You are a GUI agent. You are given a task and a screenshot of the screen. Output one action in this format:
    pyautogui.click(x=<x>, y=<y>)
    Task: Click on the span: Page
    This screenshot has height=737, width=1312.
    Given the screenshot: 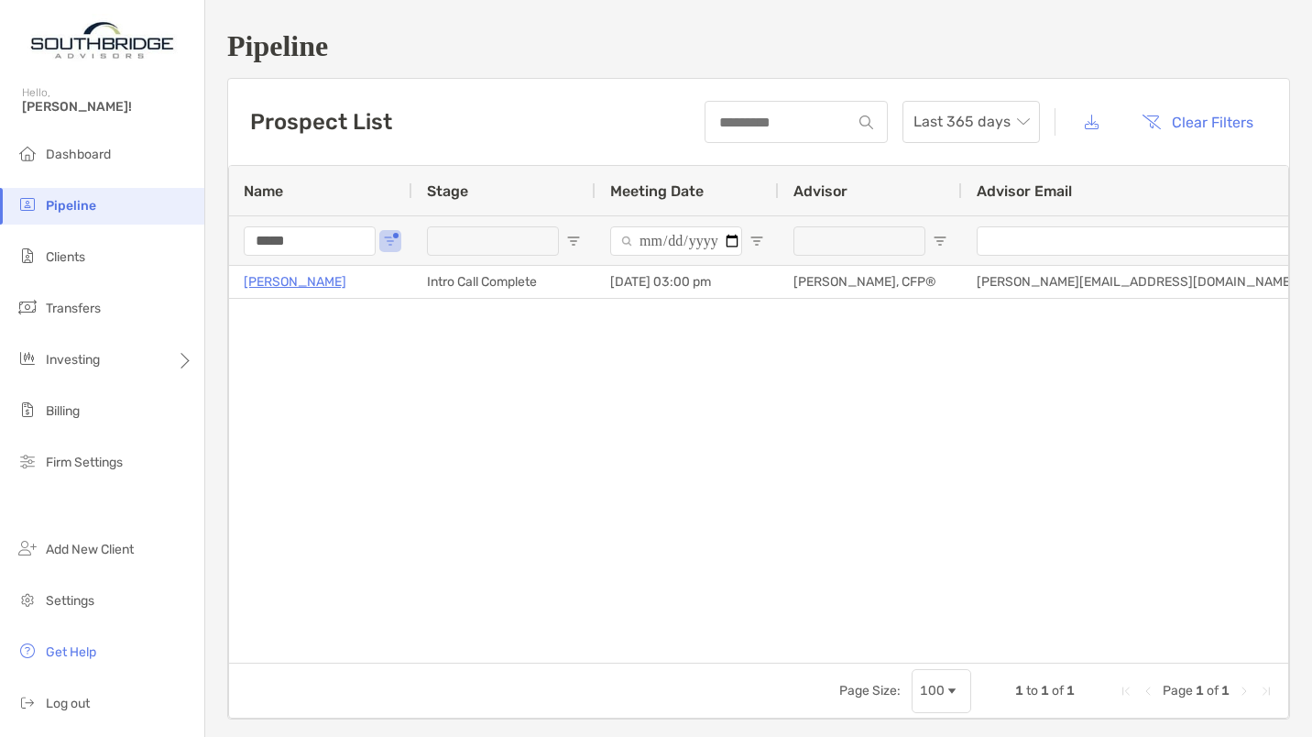 What is the action you would take?
    pyautogui.click(x=1178, y=690)
    